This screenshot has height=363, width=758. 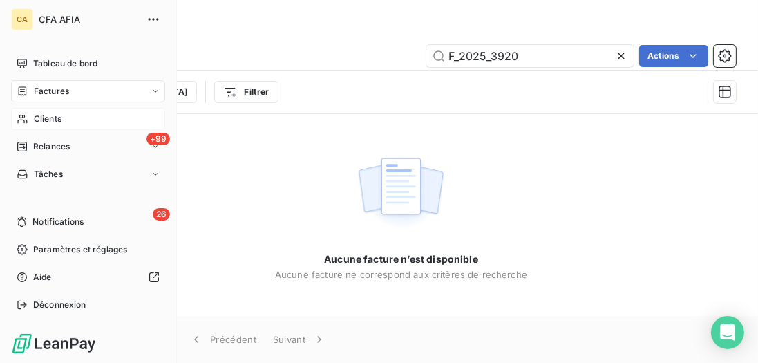 I want to click on img: empty state, so click(x=401, y=193).